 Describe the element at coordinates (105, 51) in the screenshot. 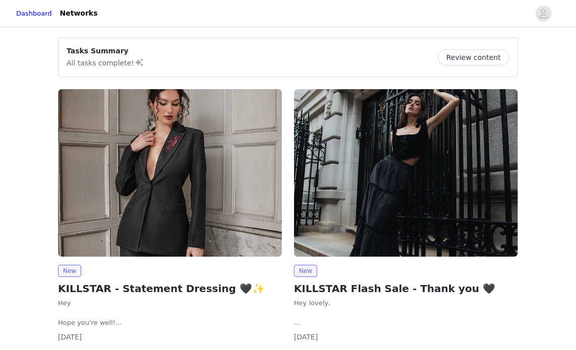

I see `p: Tasks Summary` at that location.